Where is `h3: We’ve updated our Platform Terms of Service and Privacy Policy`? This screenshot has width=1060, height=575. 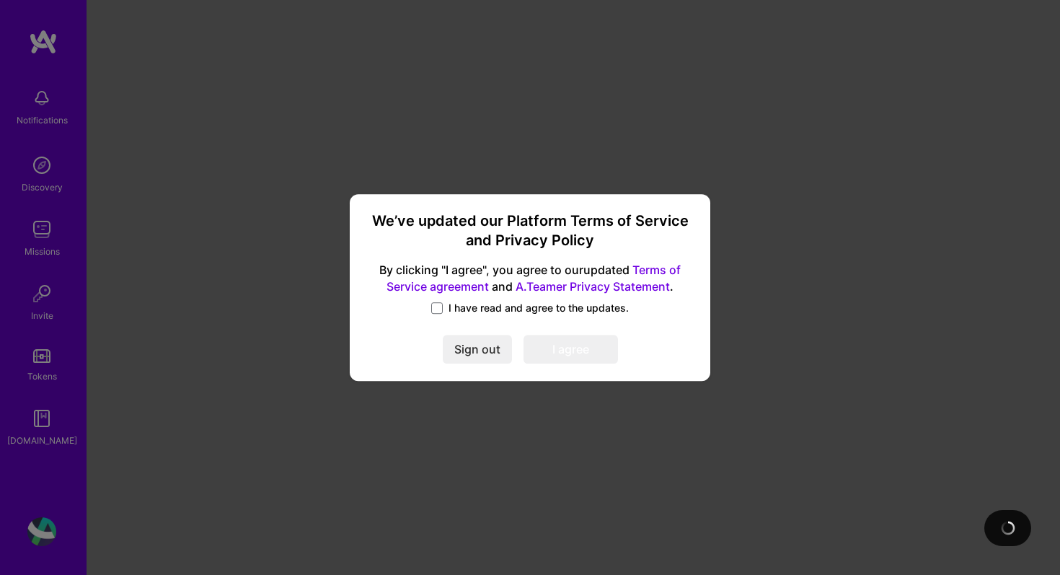
h3: We’ve updated our Platform Terms of Service and Privacy Policy is located at coordinates (530, 231).